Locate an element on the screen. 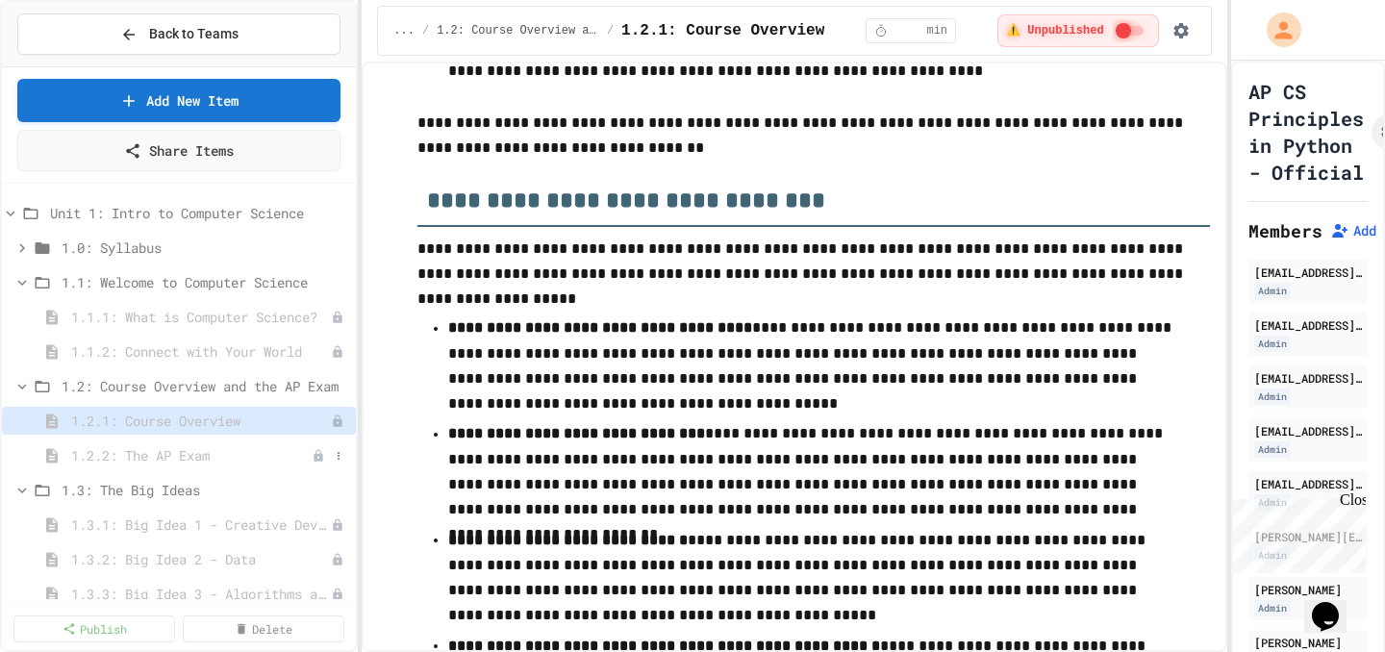 The height and width of the screenshot is (652, 1385). a: Delete is located at coordinates (263, 629).